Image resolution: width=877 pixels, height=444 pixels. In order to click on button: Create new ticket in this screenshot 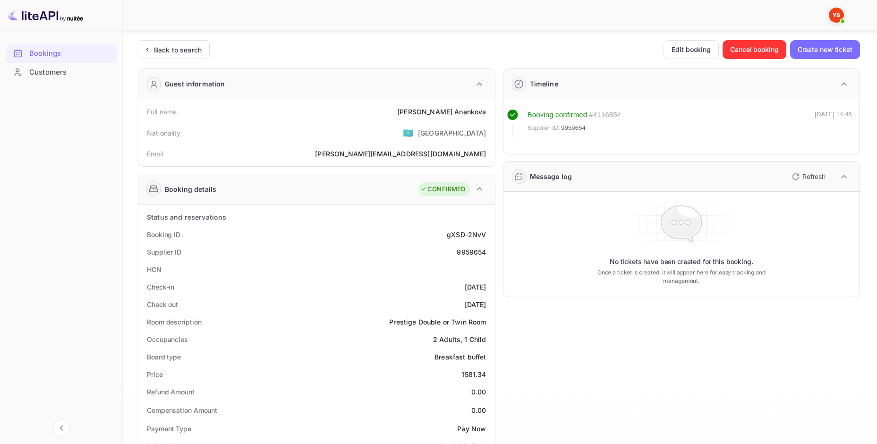, I will do `click(825, 50)`.